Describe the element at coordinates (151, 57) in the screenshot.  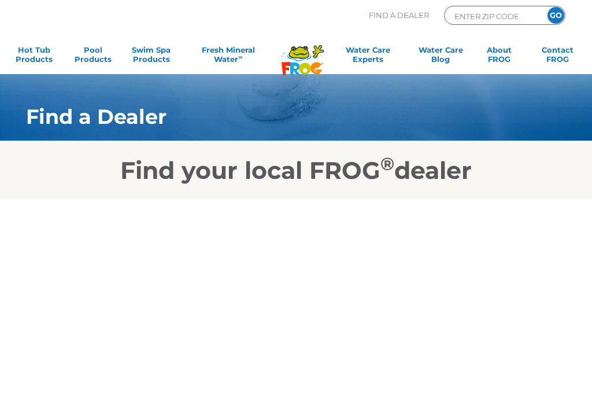
I see `a: Swim SpaProducts` at that location.